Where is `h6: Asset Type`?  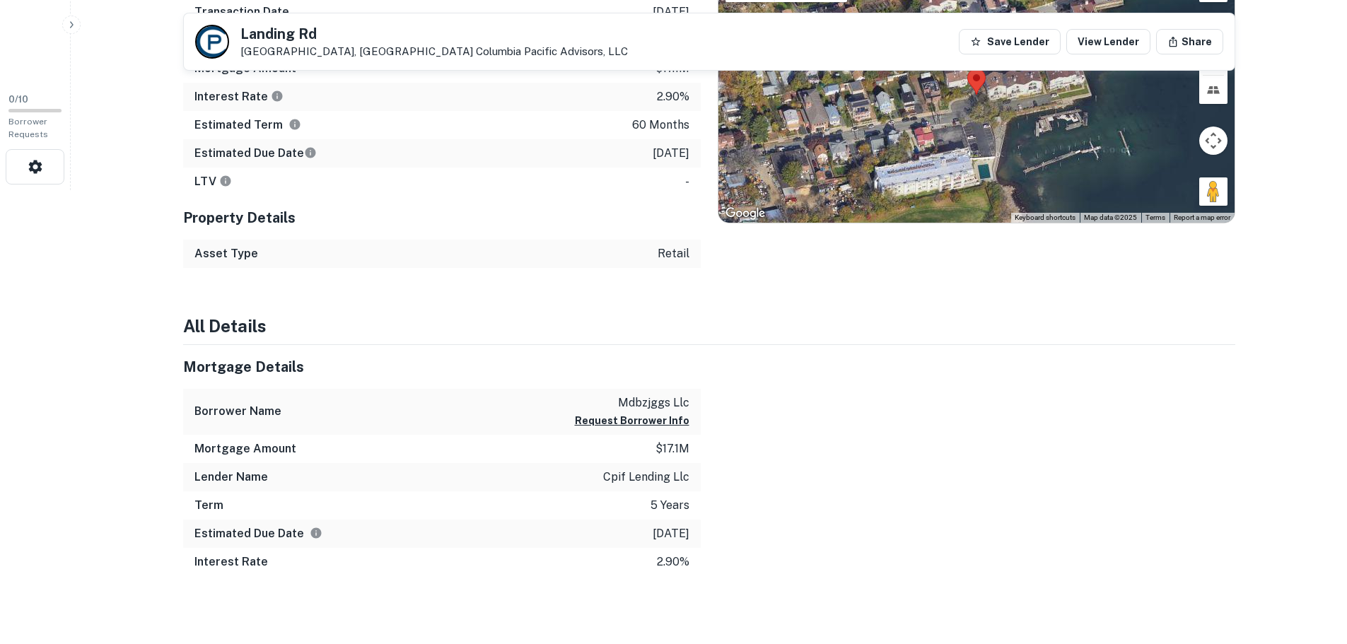
h6: Asset Type is located at coordinates (226, 254).